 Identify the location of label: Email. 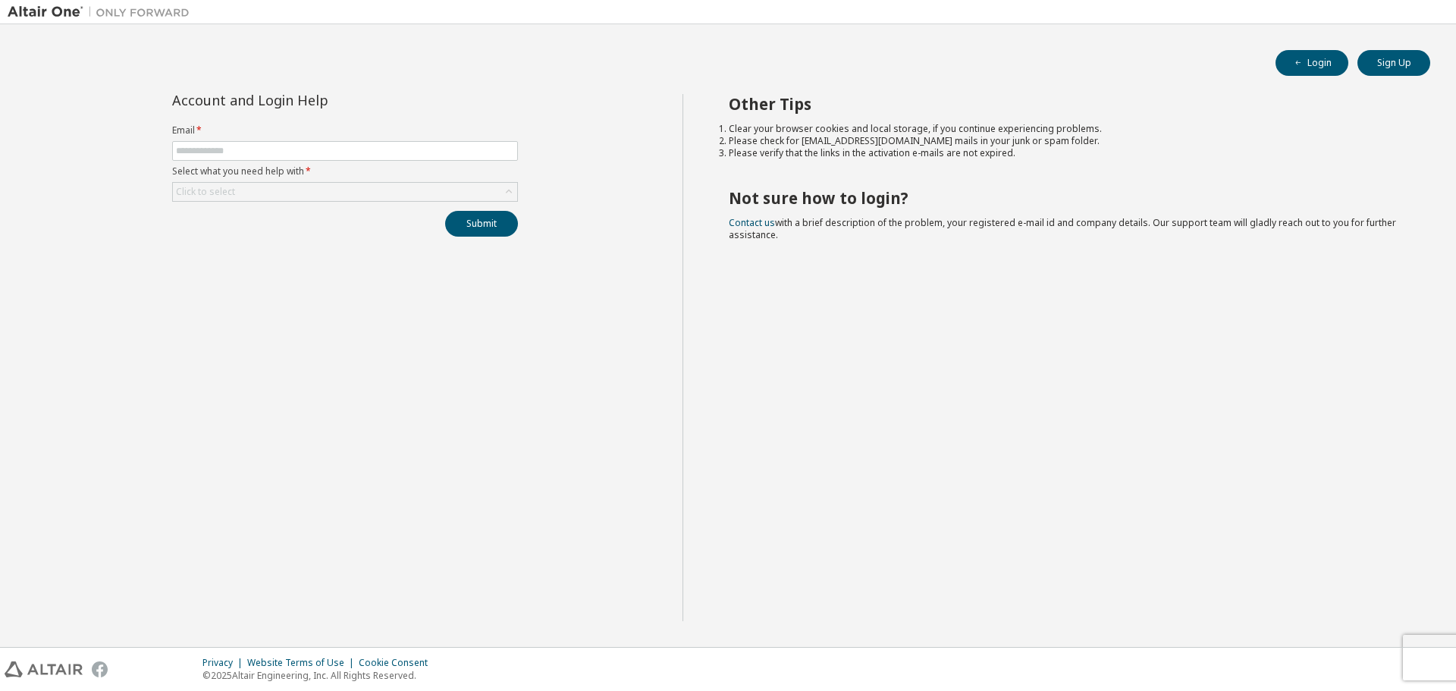
(345, 130).